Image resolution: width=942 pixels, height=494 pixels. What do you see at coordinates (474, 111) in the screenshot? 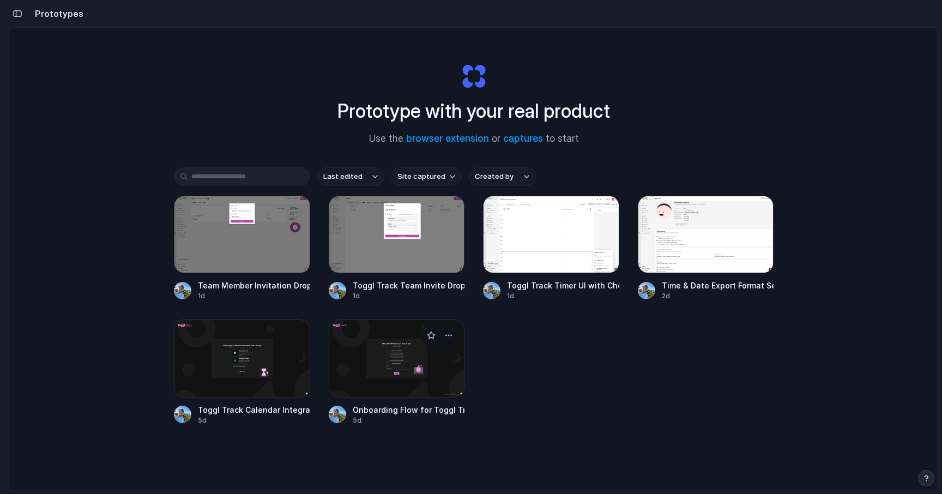
I see `h1: Prototype with your real product` at bounding box center [474, 111].